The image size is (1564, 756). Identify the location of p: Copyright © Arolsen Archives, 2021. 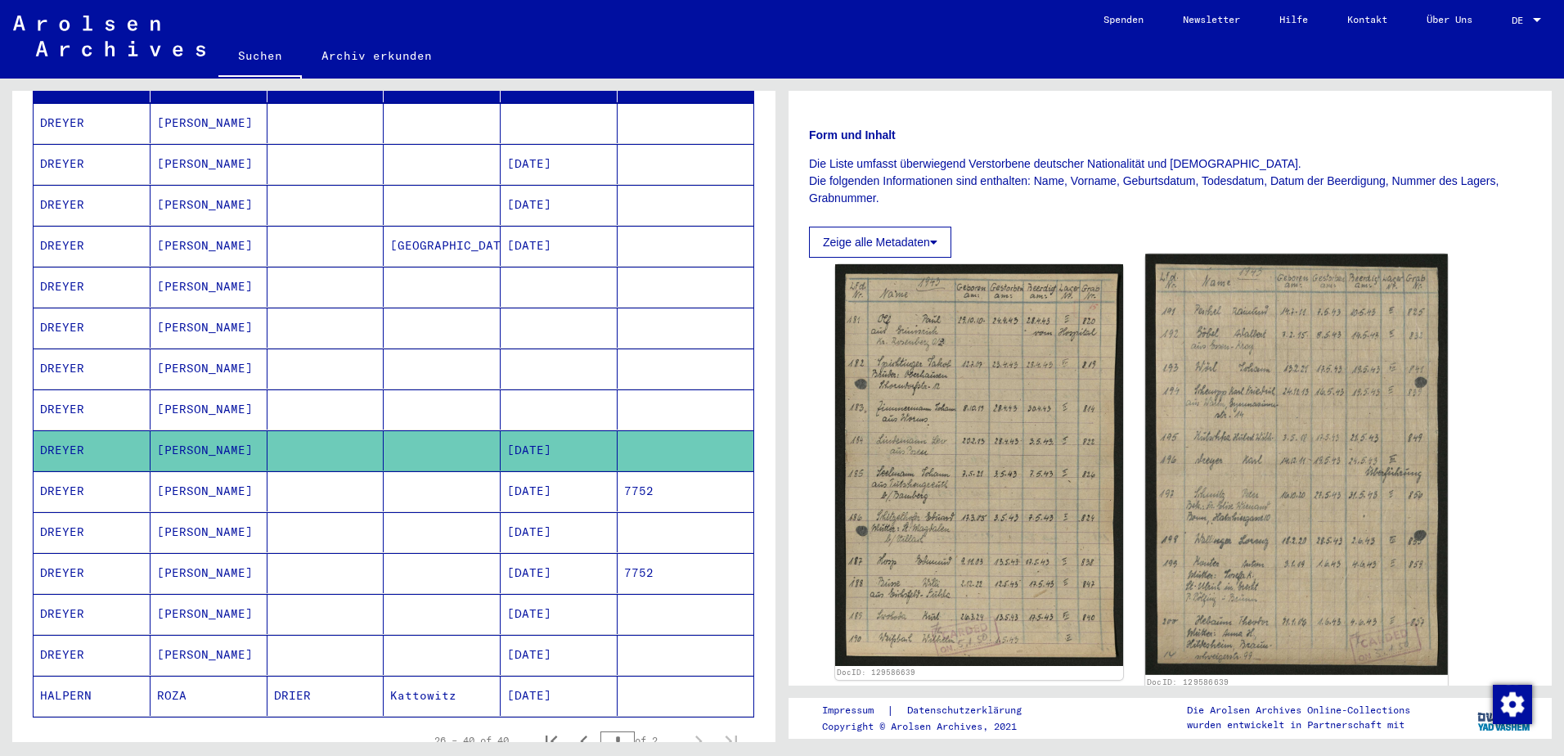
(932, 727).